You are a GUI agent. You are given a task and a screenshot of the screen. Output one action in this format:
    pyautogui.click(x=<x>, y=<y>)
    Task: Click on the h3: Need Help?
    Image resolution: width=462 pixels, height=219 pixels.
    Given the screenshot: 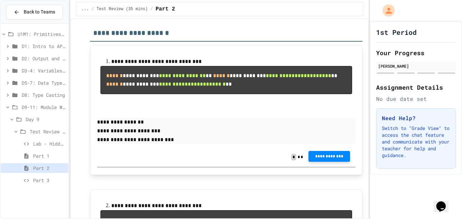 What is the action you would take?
    pyautogui.click(x=416, y=118)
    